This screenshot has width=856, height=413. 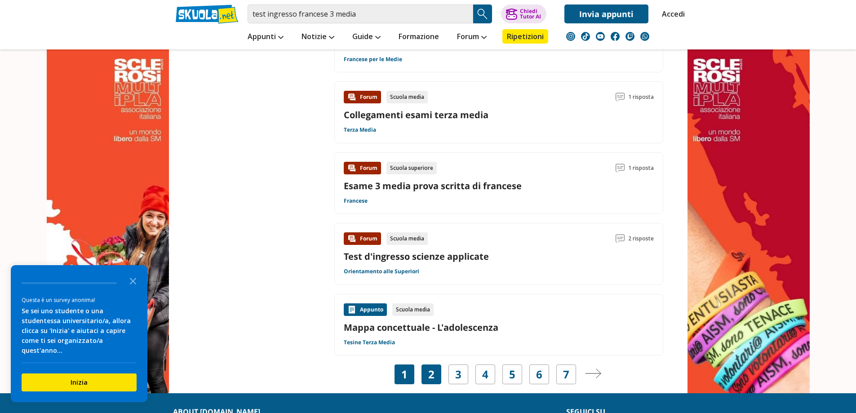 I want to click on img: Cerca appunti, riassunti o versioni, so click(x=483, y=14).